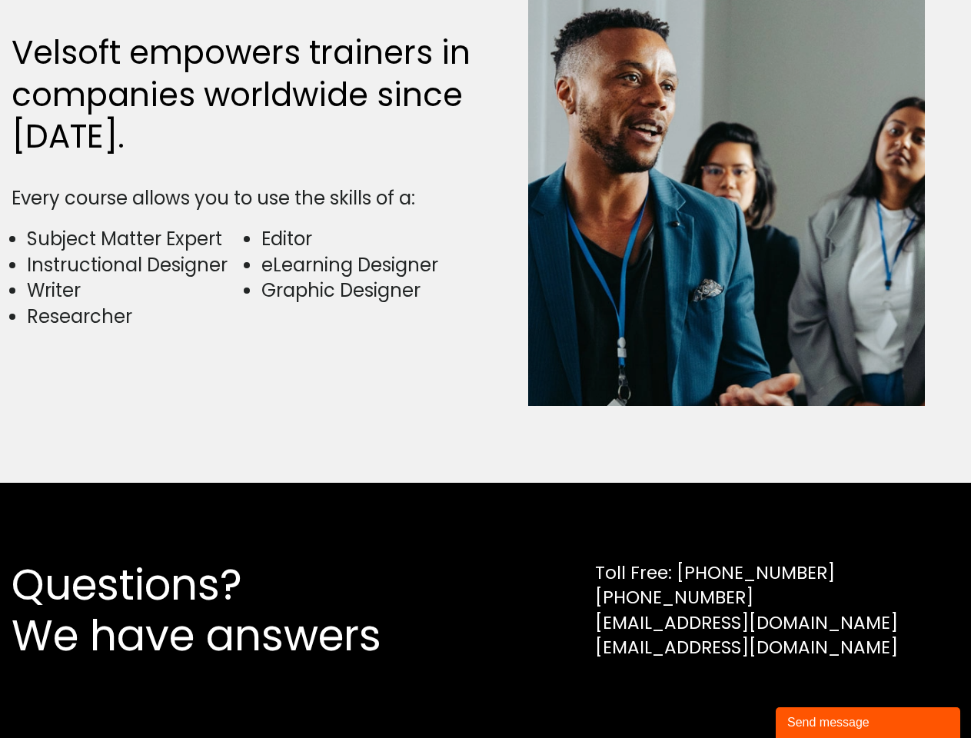  I want to click on li: eLearning Designer, so click(369, 265).